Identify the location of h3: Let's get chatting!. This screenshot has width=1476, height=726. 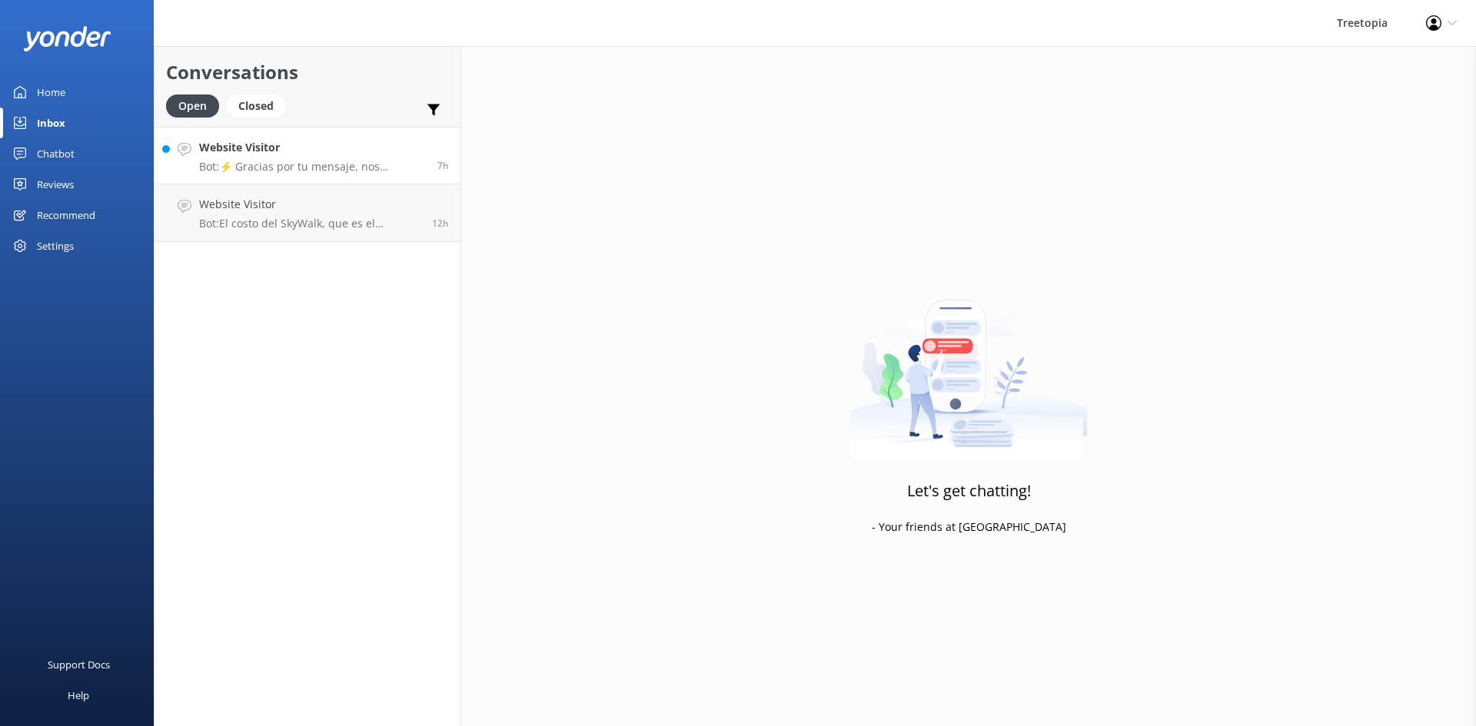
(968, 491).